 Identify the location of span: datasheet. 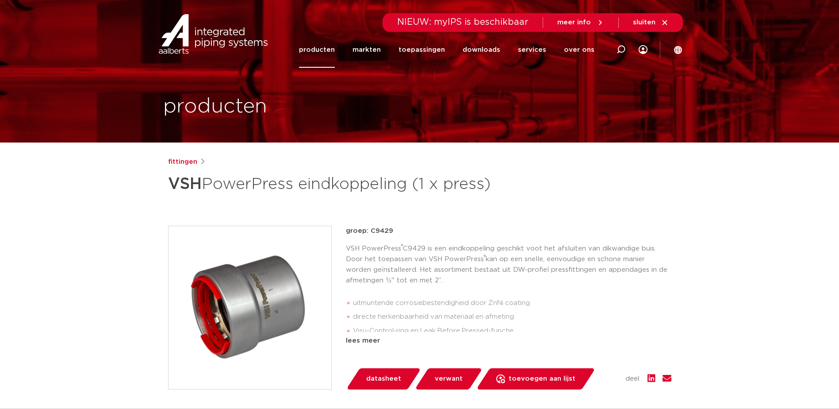
(383, 379).